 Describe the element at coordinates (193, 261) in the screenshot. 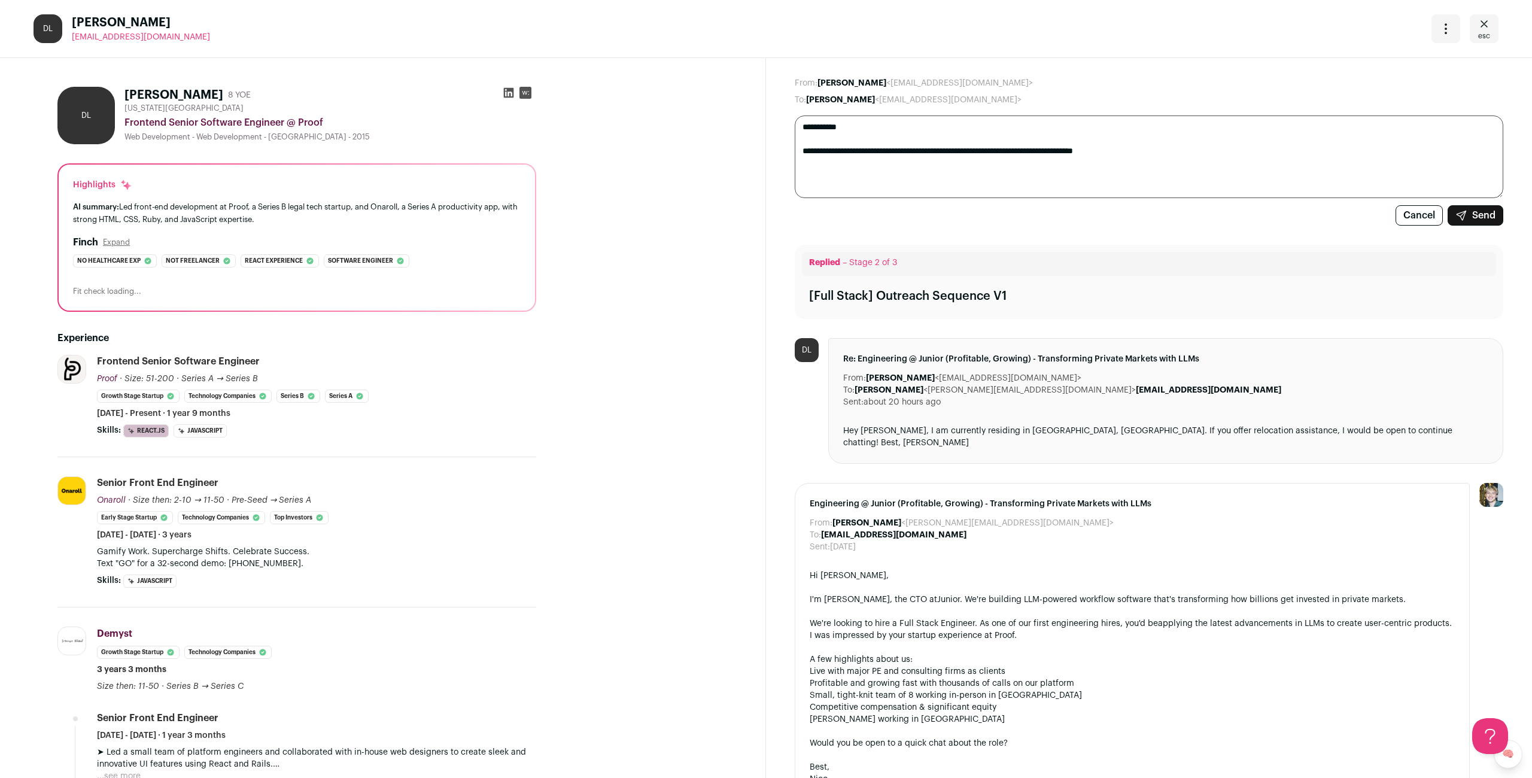

I see `span: Not freelancer` at that location.